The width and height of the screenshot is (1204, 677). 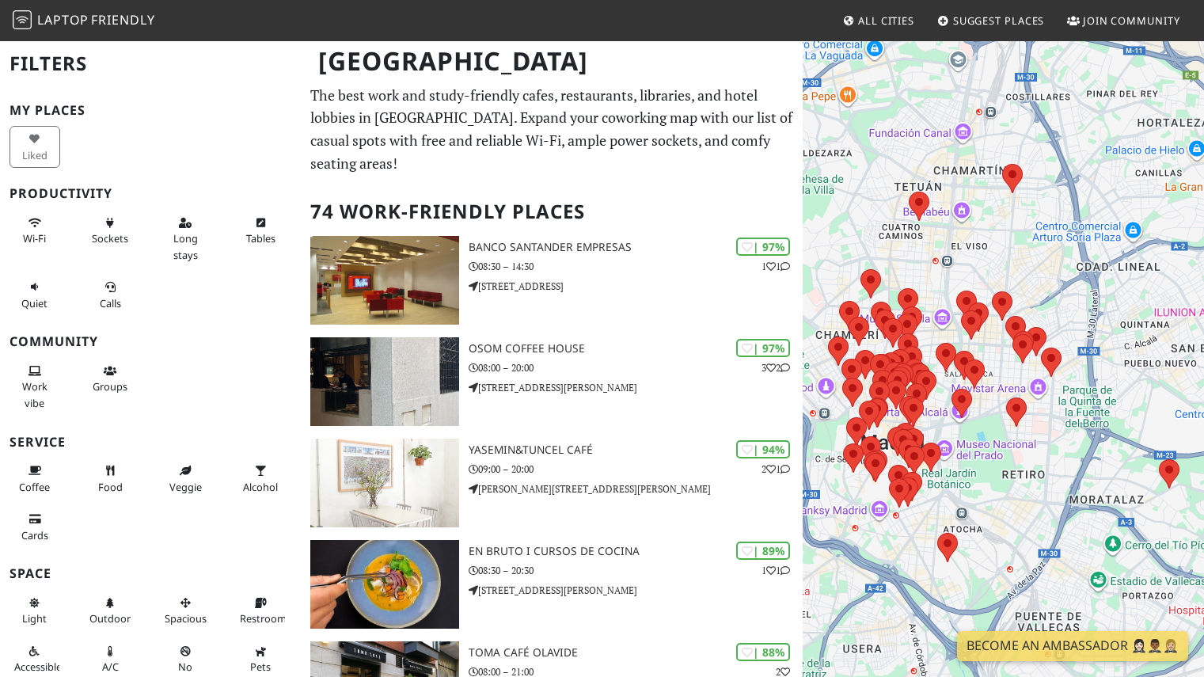 I want to click on button: Spacious, so click(x=185, y=610).